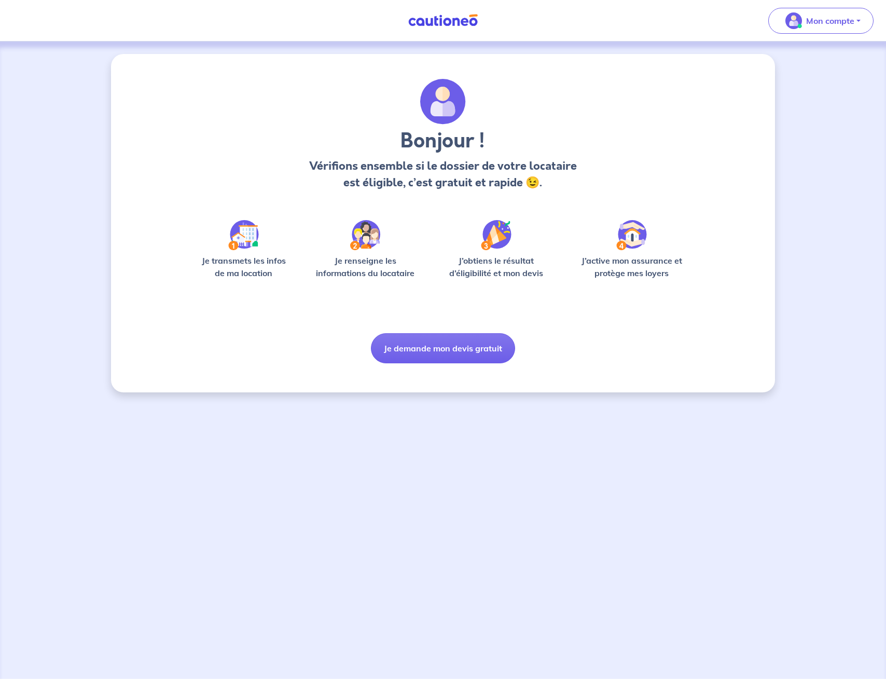  What do you see at coordinates (443, 102) in the screenshot?
I see `img: archivate` at bounding box center [443, 102].